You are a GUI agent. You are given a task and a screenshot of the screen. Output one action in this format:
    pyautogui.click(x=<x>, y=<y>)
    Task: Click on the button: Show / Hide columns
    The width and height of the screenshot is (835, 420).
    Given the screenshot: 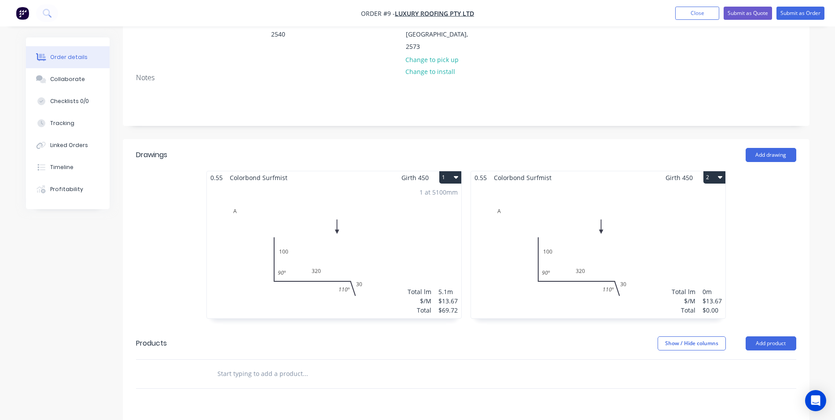 What is the action you would take?
    pyautogui.click(x=691, y=343)
    